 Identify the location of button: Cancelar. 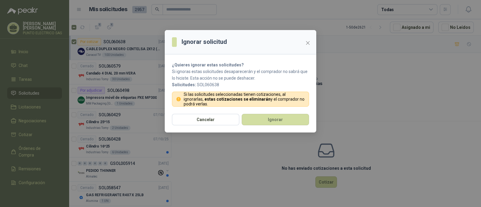
(206, 120).